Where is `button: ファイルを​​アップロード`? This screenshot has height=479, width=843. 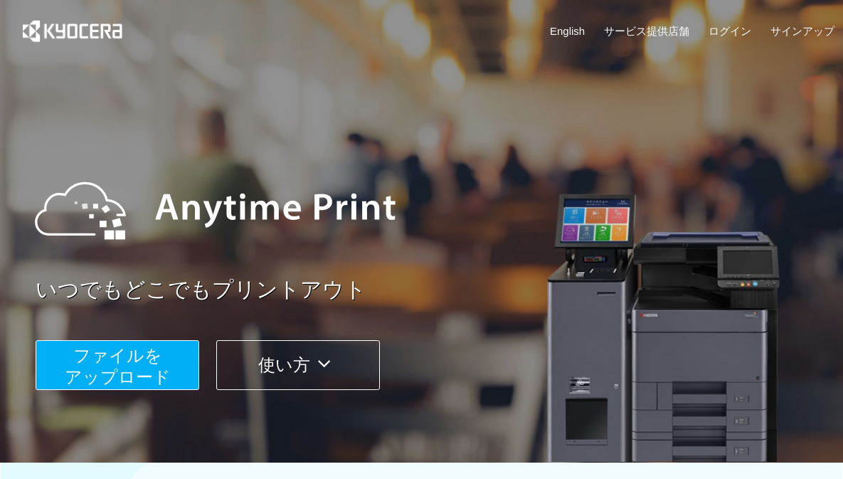
button: ファイルを​​アップロード is located at coordinates (117, 365).